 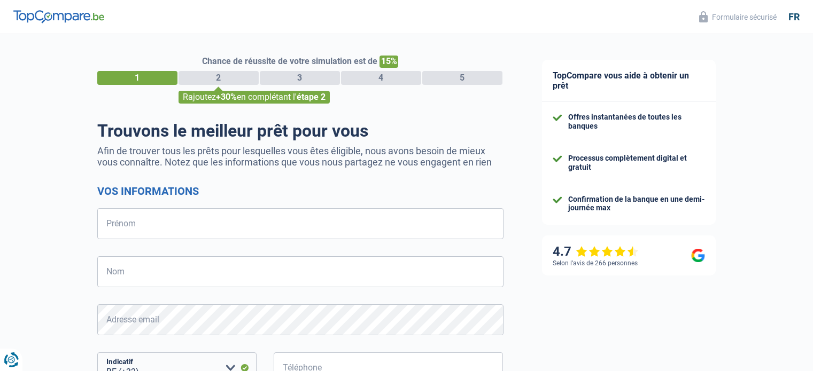 I want to click on div: 2, so click(x=219, y=78).